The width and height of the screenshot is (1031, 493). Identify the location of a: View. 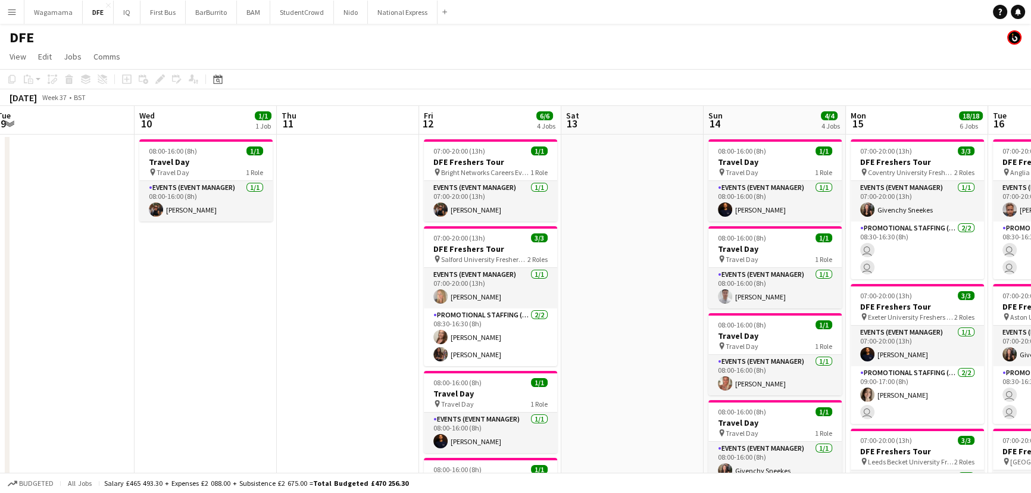
(18, 57).